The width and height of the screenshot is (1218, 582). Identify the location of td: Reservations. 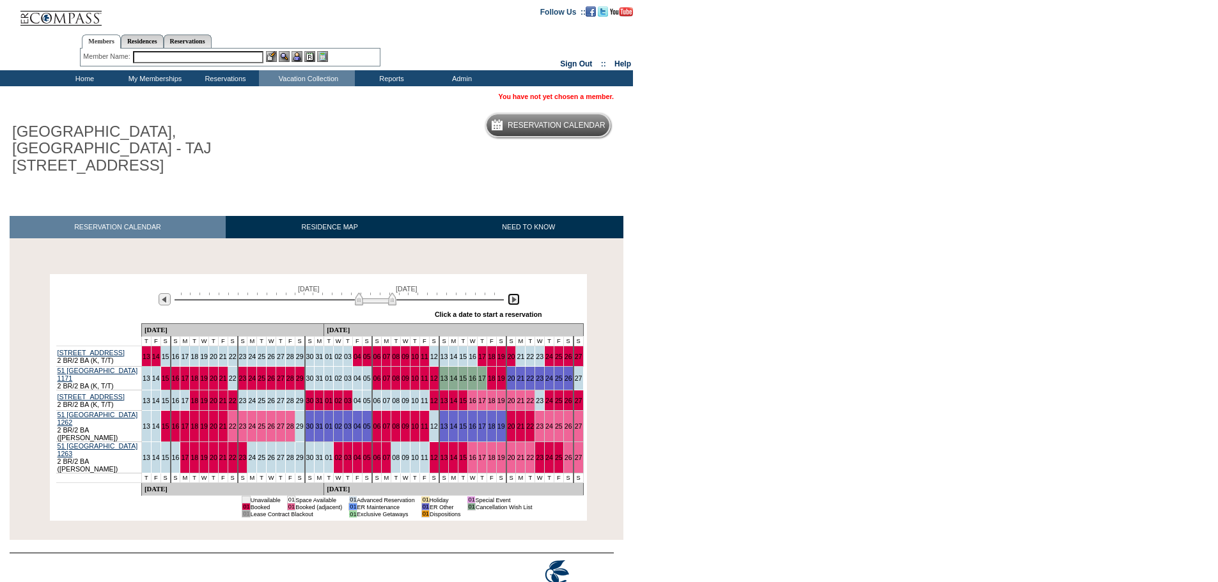
(224, 78).